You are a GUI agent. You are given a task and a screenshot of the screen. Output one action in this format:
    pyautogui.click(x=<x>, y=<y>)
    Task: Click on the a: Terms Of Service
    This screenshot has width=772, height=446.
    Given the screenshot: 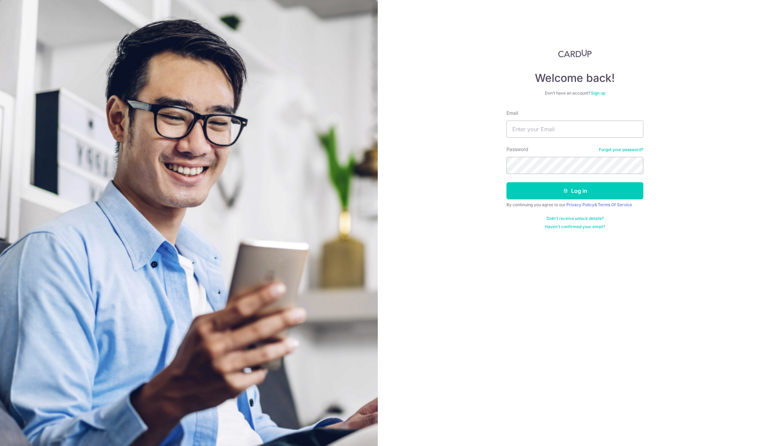 What is the action you would take?
    pyautogui.click(x=615, y=204)
    